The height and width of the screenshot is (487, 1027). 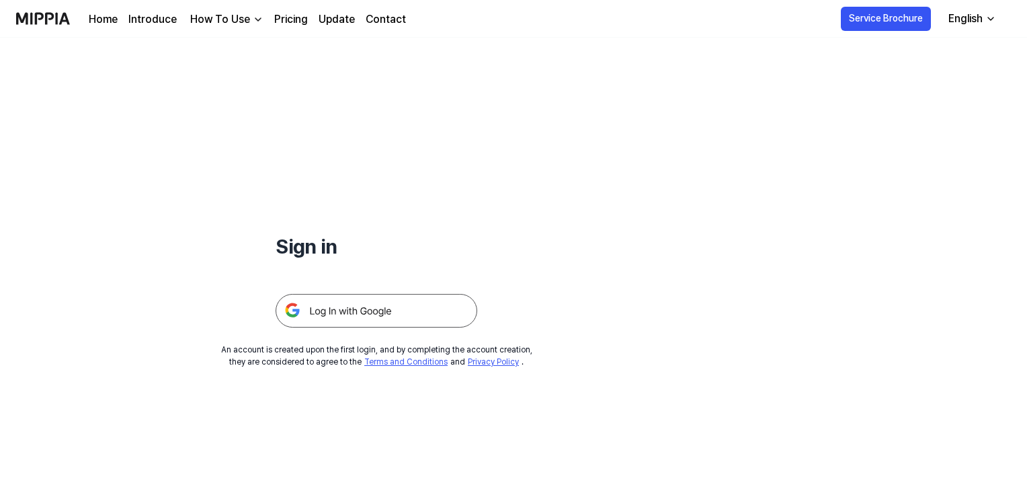 I want to click on div: English, so click(x=965, y=19).